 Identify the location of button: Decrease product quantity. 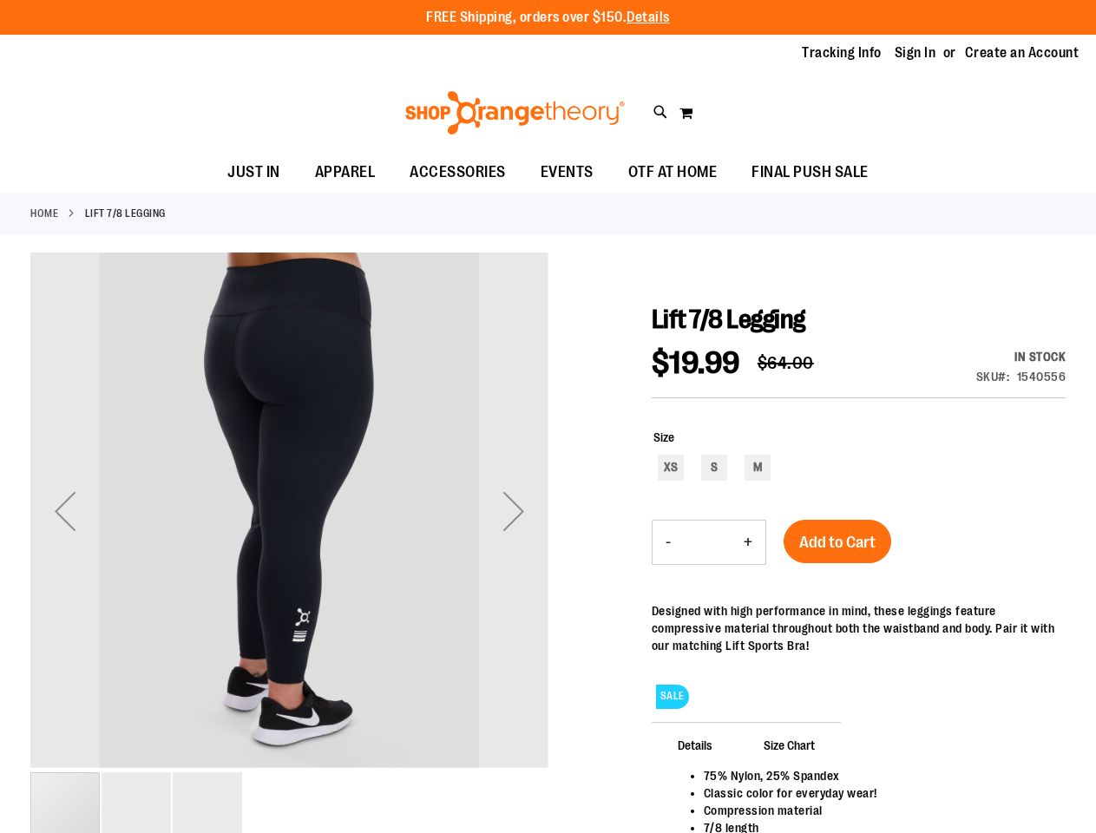
(668, 542).